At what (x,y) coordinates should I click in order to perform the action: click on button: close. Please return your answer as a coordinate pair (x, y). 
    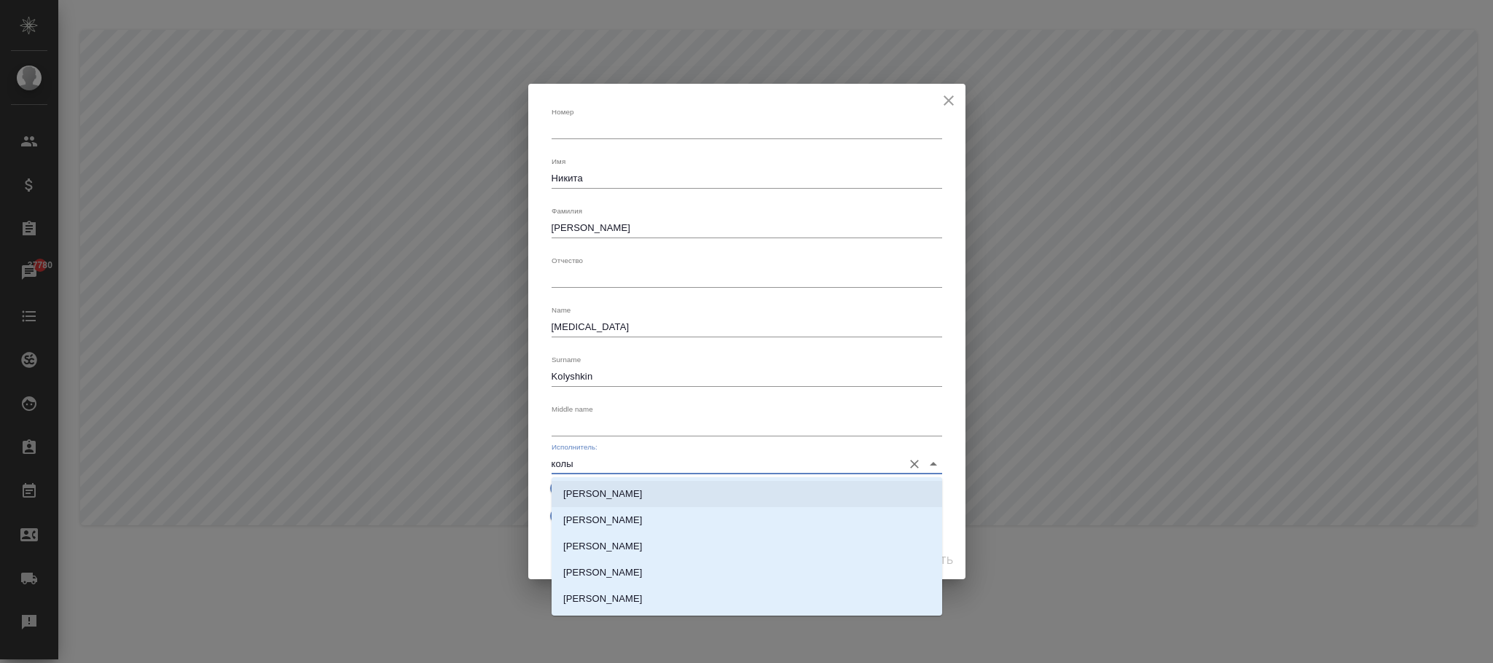
    Looking at the image, I should click on (949, 101).